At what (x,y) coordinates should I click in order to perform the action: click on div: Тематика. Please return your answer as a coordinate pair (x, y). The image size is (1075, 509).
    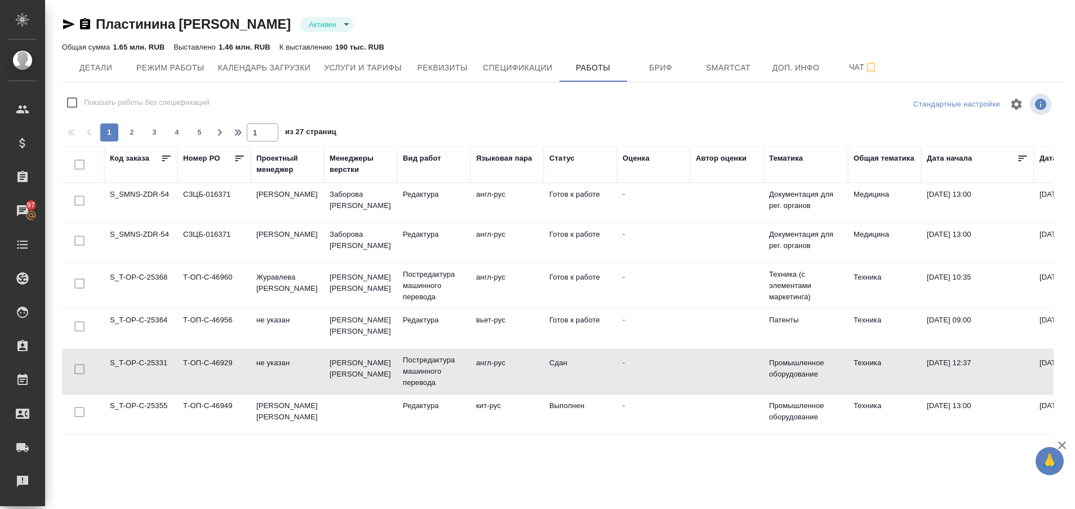
    Looking at the image, I should click on (786, 158).